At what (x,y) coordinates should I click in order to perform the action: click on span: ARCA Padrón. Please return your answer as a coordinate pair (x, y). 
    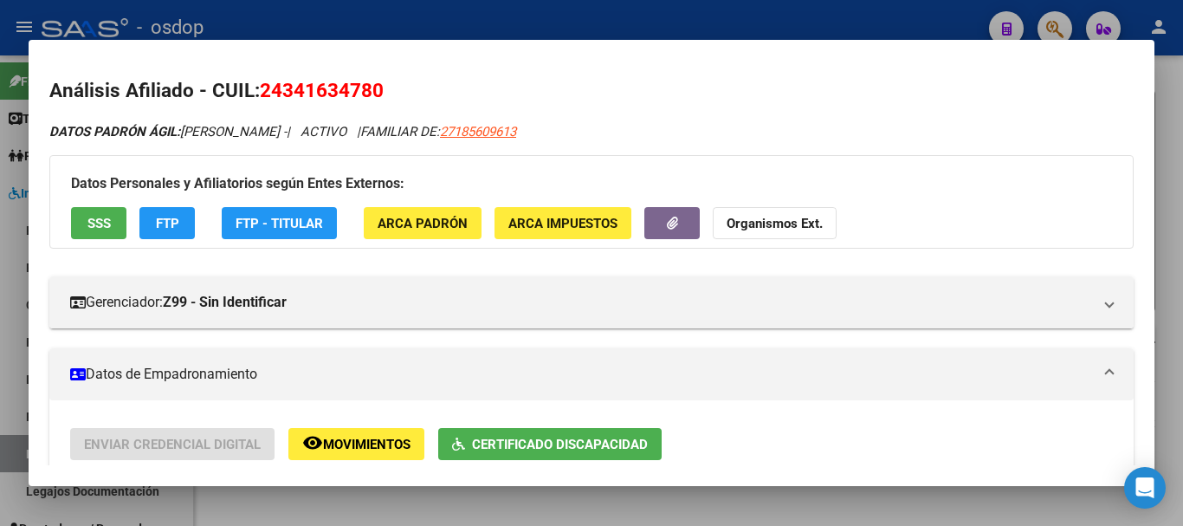
    Looking at the image, I should click on (423, 223).